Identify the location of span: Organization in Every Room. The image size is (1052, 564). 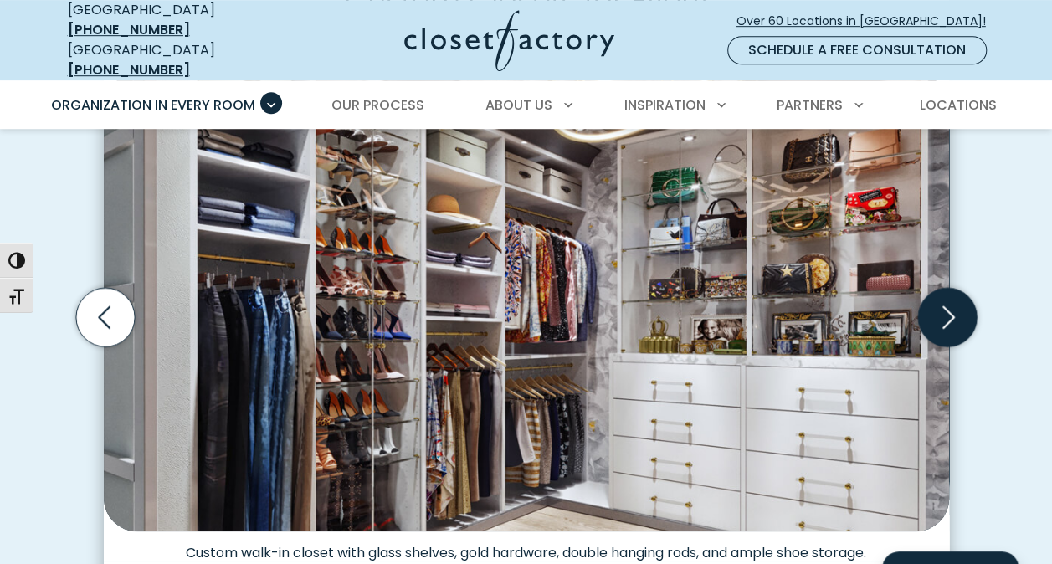
(153, 105).